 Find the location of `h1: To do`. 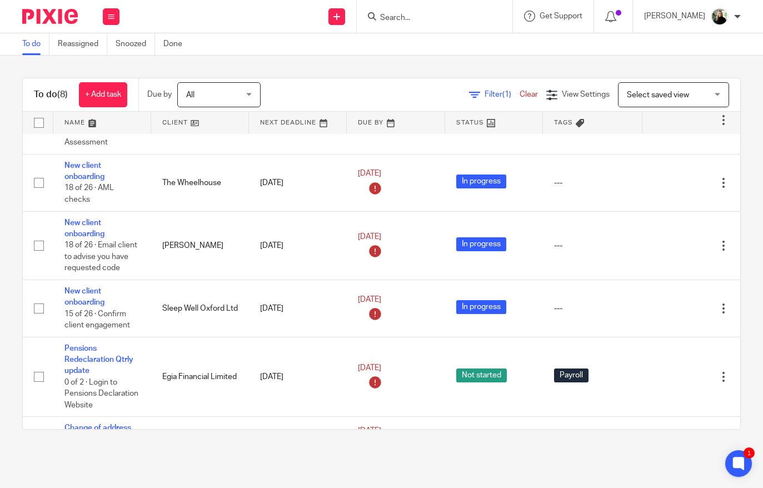

h1: To do is located at coordinates (51, 94).